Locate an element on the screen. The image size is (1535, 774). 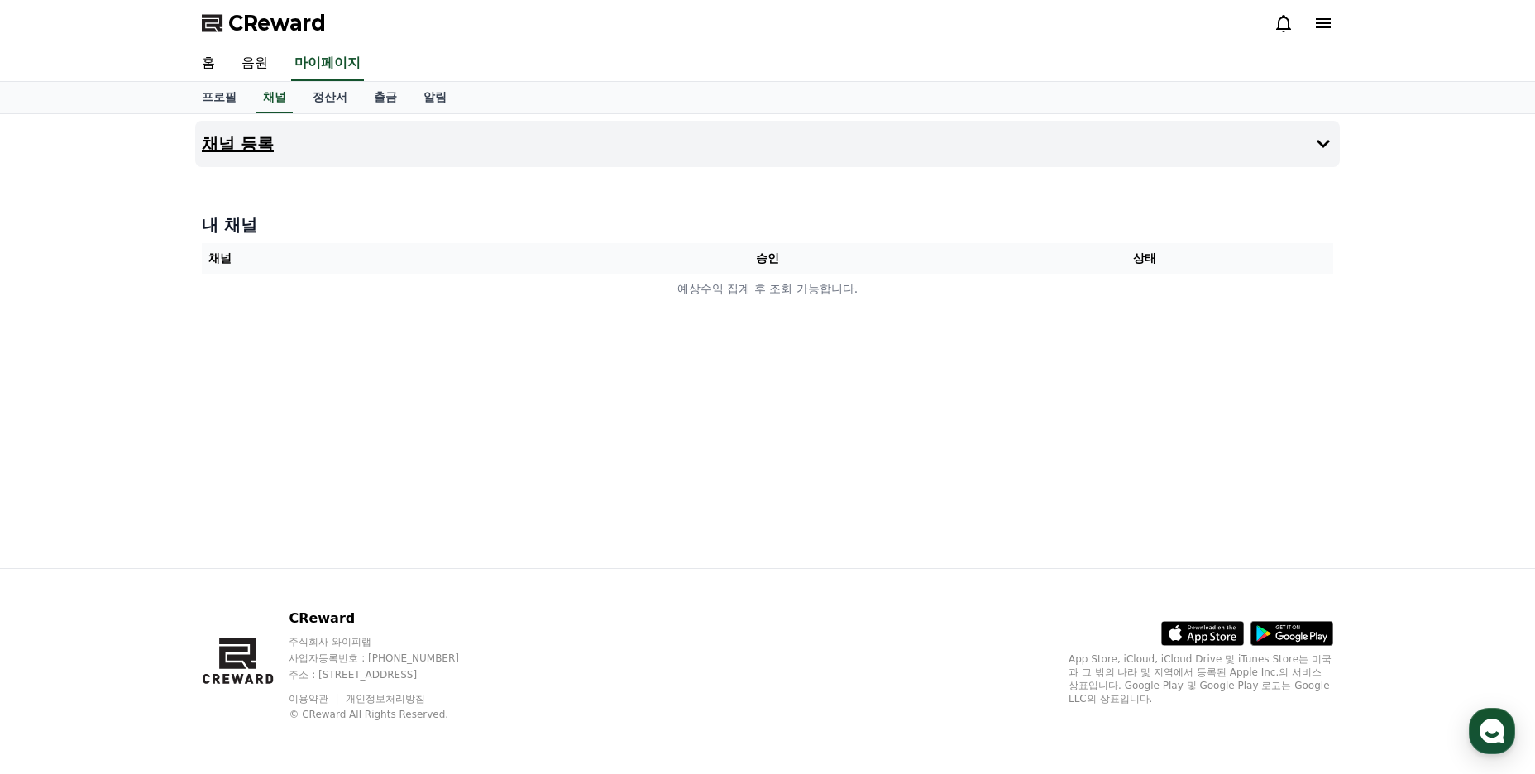
th: 승인 is located at coordinates (768, 258).